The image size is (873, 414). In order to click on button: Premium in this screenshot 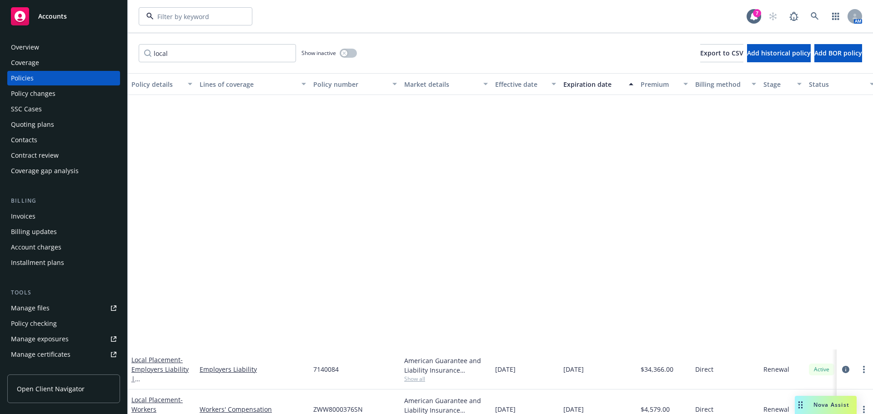, I will do `click(665, 84)`.